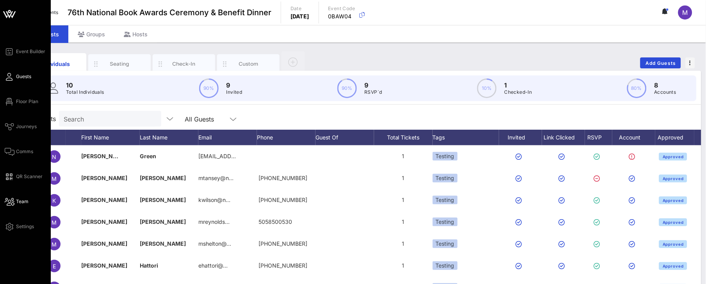 The height and width of the screenshot is (284, 706). What do you see at coordinates (234, 92) in the screenshot?
I see `p: Invited` at bounding box center [234, 92].